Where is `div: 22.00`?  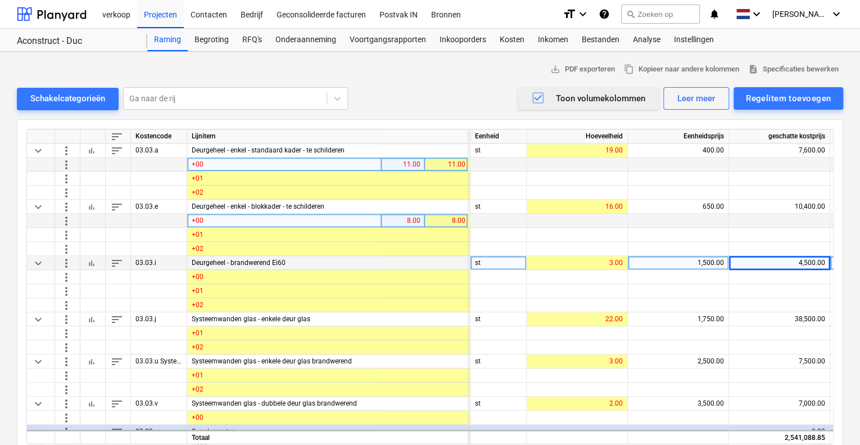
div: 22.00 is located at coordinates (577, 319).